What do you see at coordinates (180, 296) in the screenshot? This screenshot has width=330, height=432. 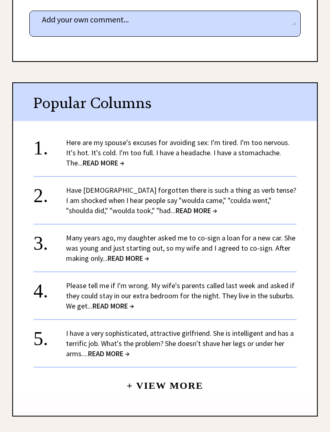 I see `a: Please tell me if I'm wrong. My wife's parents called last week and asked if they could stay in o...` at bounding box center [180, 296].